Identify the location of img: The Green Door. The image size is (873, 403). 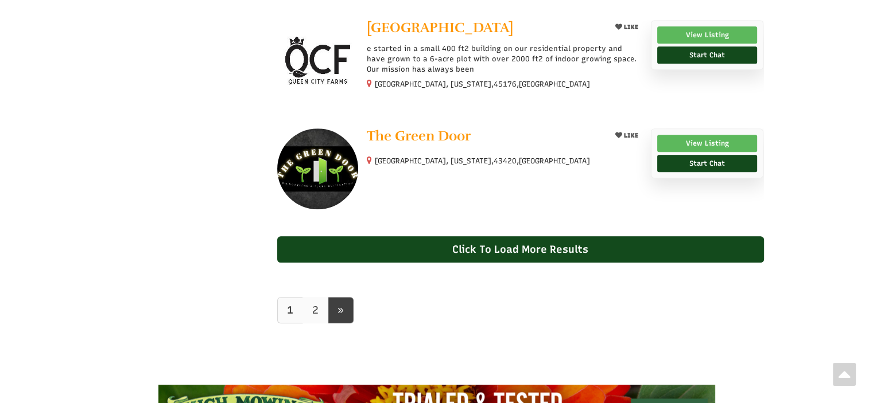
(317, 169).